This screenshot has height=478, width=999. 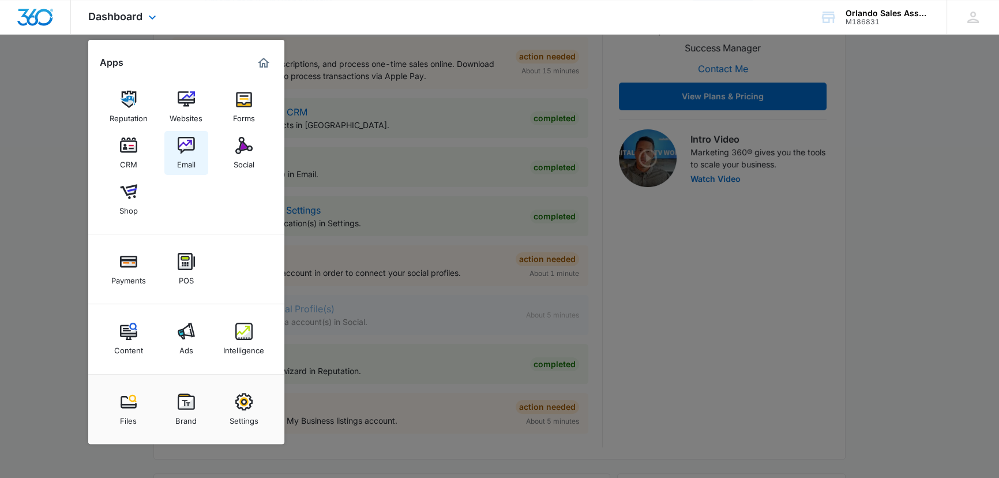 What do you see at coordinates (243, 347) in the screenshot?
I see `div: Intelligence` at bounding box center [243, 347].